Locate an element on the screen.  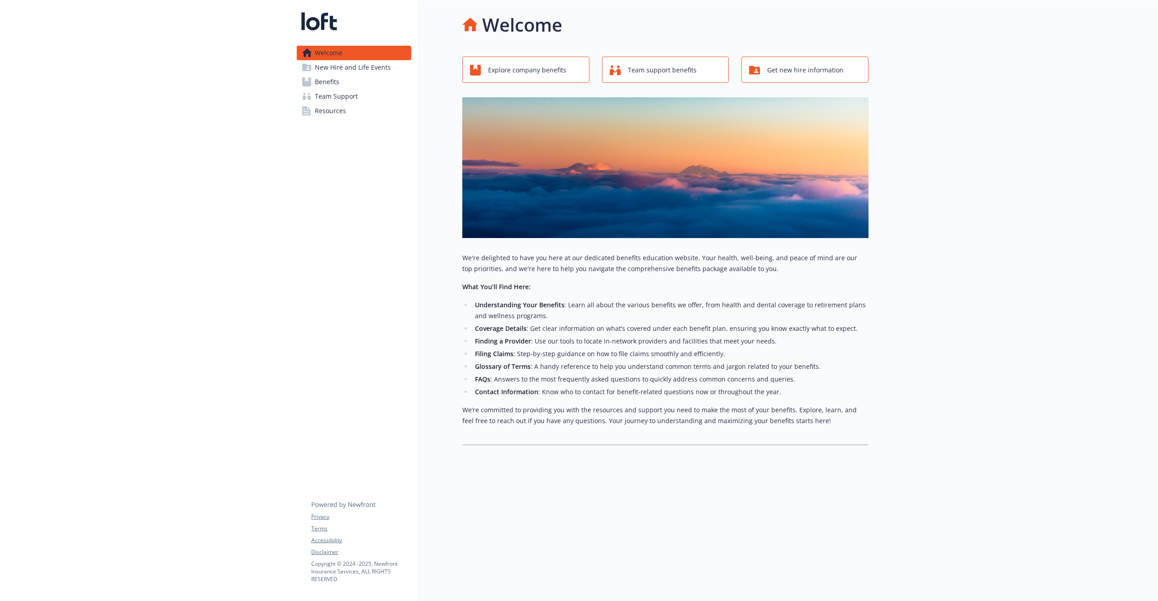
strong: Understanding Your Benefits is located at coordinates (520, 304).